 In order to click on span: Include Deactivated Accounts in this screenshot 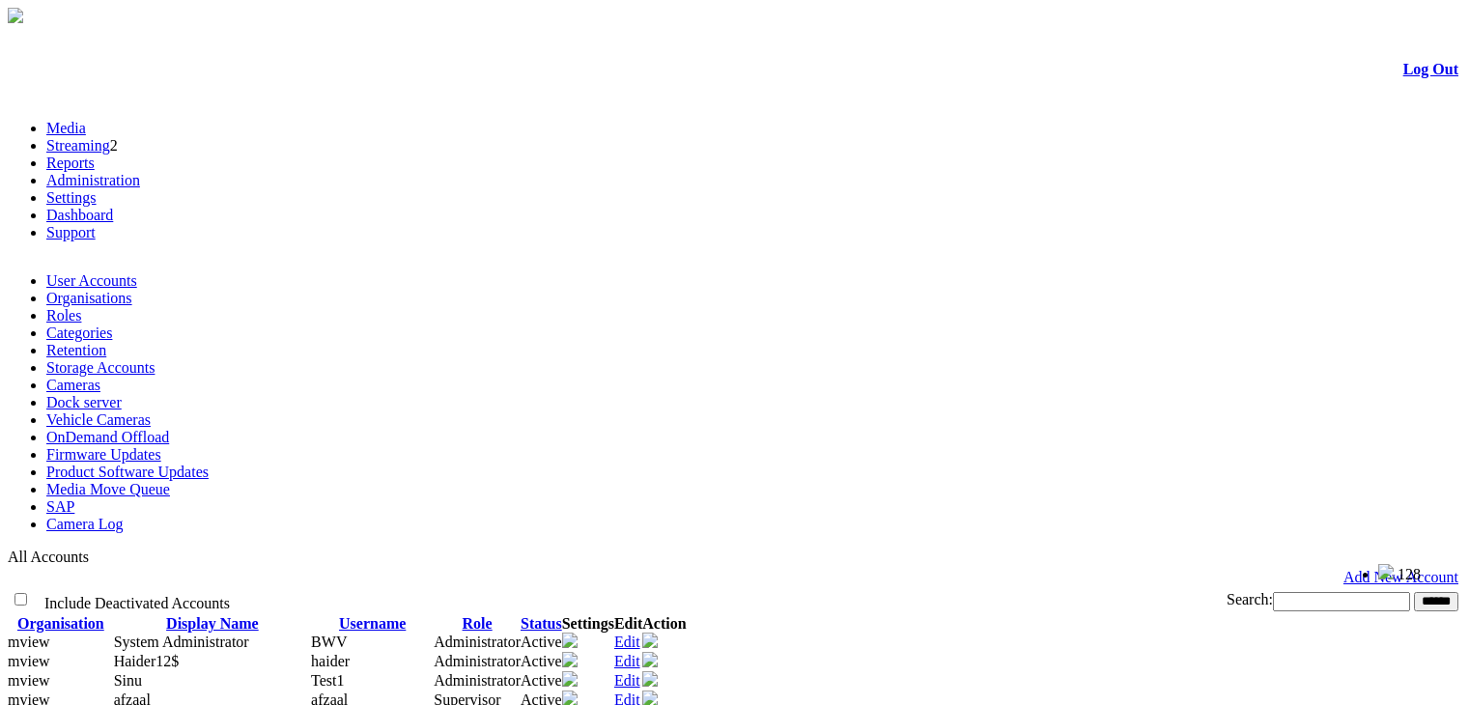, I will do `click(137, 603)`.